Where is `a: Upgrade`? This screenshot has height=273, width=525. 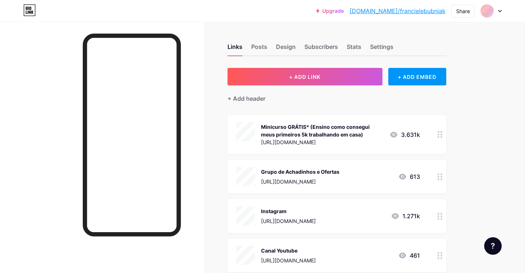 a: Upgrade is located at coordinates (330, 11).